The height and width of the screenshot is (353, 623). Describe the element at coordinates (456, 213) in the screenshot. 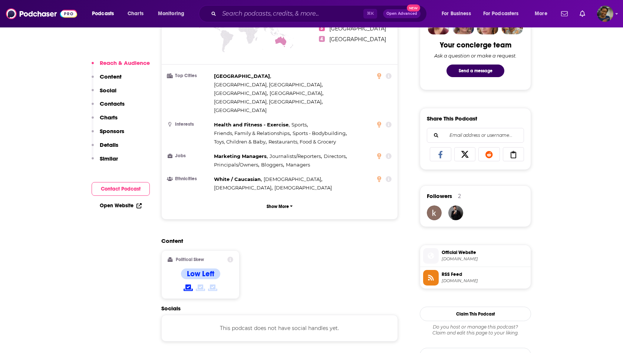

I see `a: JohirMia` at that location.